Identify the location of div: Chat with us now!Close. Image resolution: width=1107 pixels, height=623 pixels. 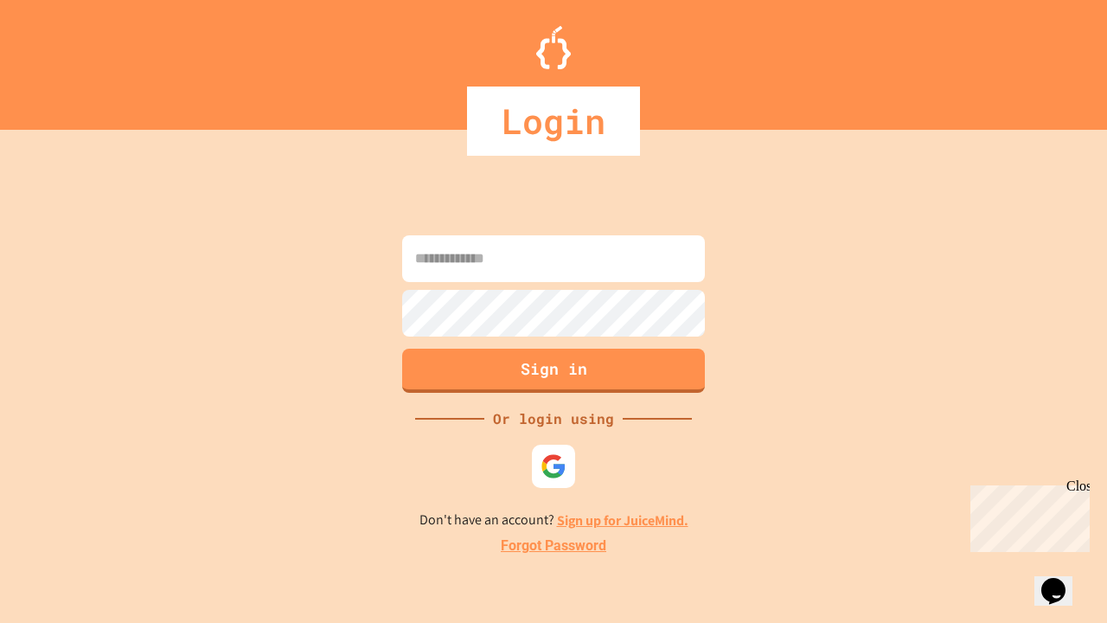
(63, 58).